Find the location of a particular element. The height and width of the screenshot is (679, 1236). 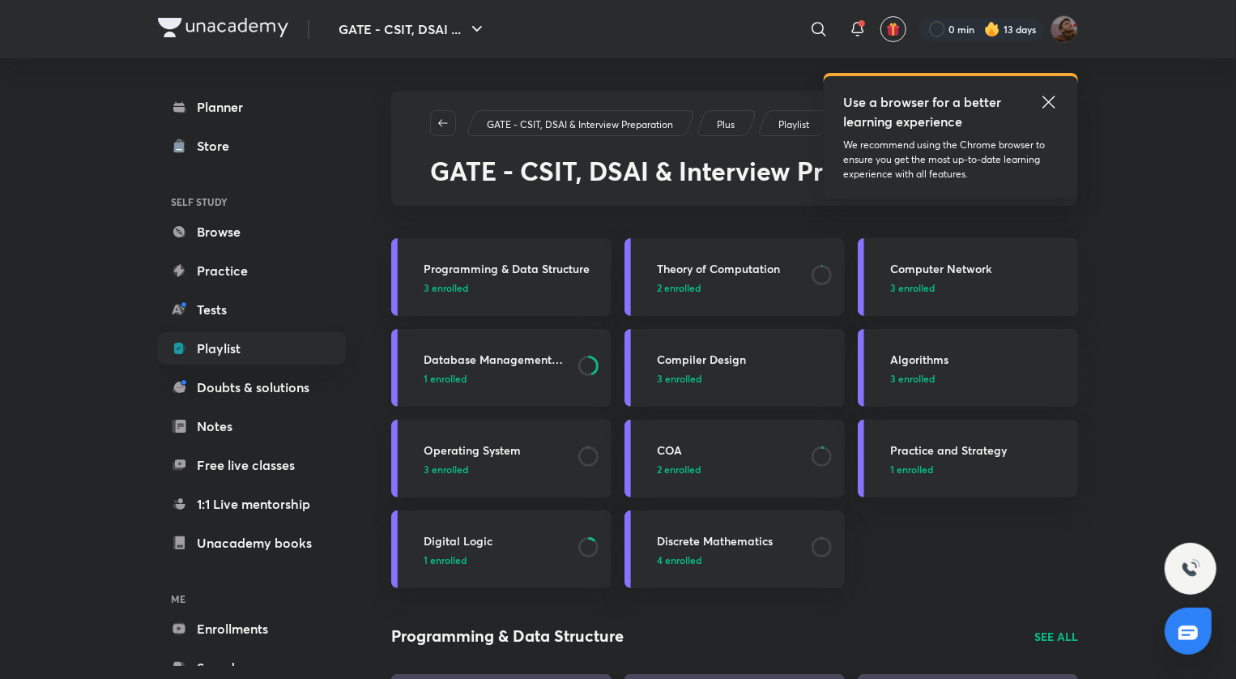

a: Discrete Mathematics4 enrolled is located at coordinates (734, 549).